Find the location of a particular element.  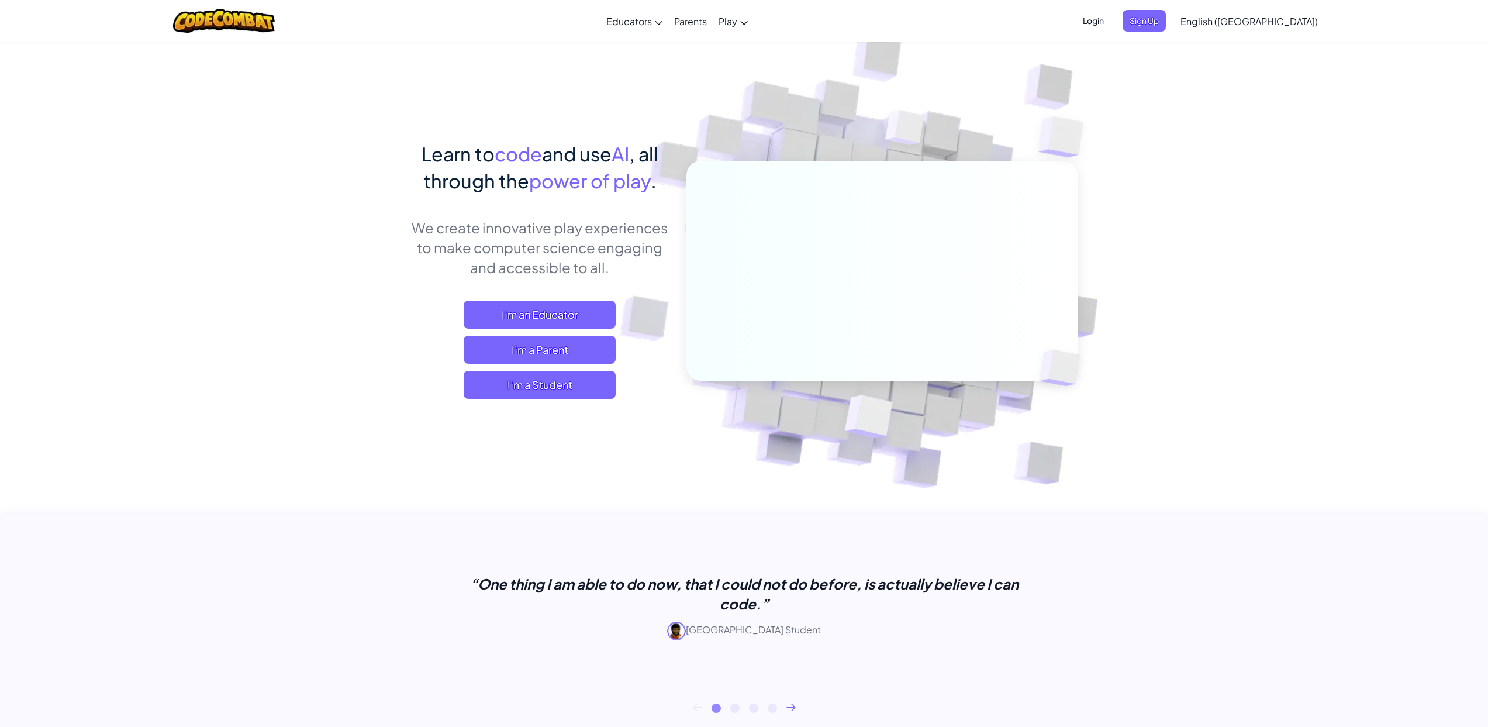

a: Play is located at coordinates (733, 21).